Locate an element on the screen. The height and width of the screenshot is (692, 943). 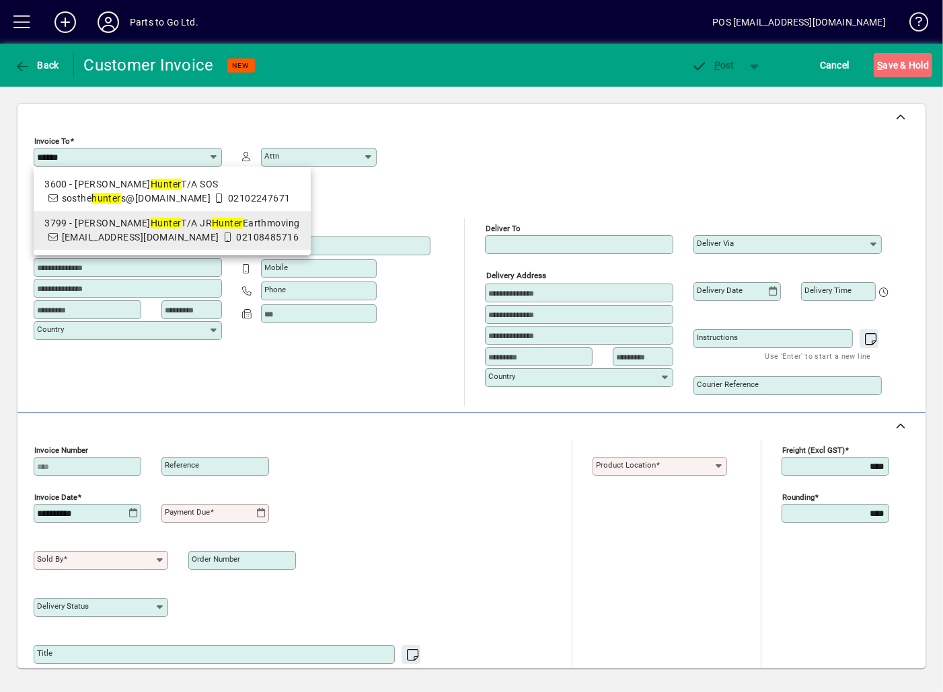
mat-label: Sold by is located at coordinates (50, 559).